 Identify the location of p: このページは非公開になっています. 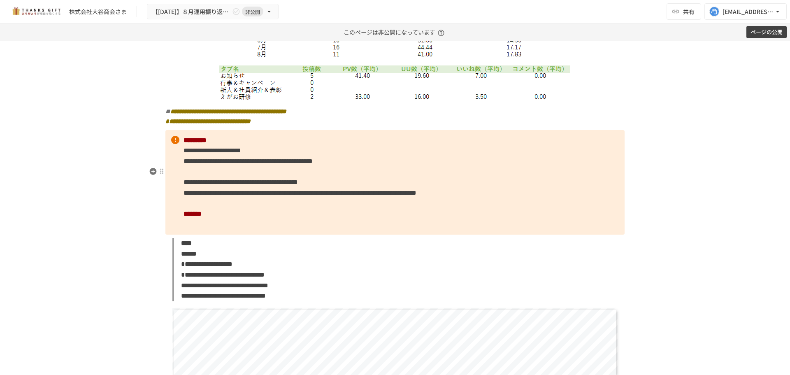
(395, 32).